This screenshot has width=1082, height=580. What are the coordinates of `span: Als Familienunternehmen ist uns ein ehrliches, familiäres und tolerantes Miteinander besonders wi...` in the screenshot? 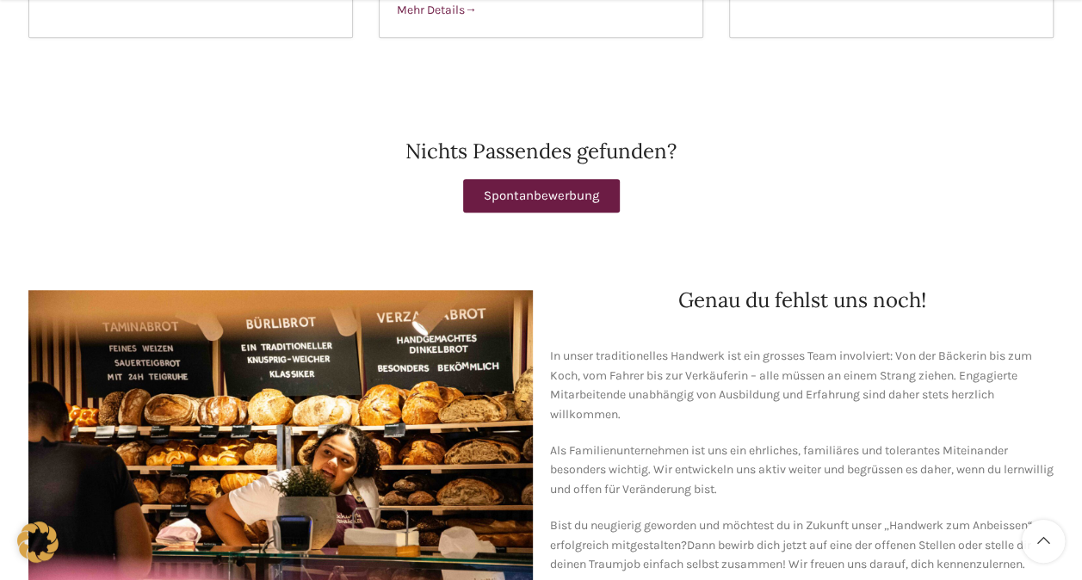 It's located at (801, 470).